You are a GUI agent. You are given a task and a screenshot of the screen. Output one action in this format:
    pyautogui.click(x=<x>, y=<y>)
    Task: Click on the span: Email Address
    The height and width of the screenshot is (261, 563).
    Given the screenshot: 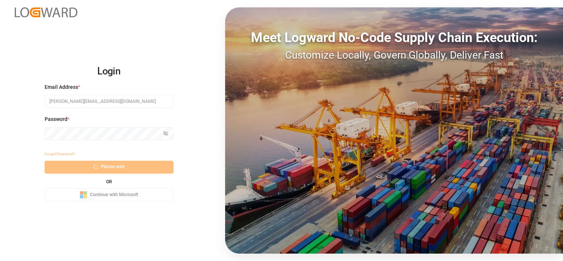 What is the action you would take?
    pyautogui.click(x=61, y=87)
    